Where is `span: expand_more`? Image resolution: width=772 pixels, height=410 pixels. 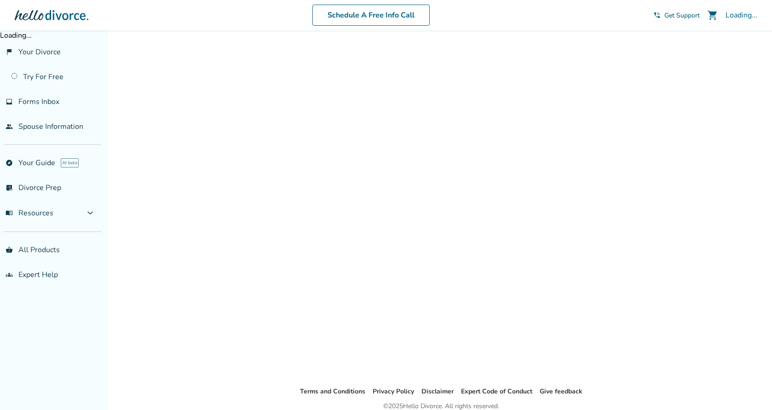 span: expand_more is located at coordinates (90, 213).